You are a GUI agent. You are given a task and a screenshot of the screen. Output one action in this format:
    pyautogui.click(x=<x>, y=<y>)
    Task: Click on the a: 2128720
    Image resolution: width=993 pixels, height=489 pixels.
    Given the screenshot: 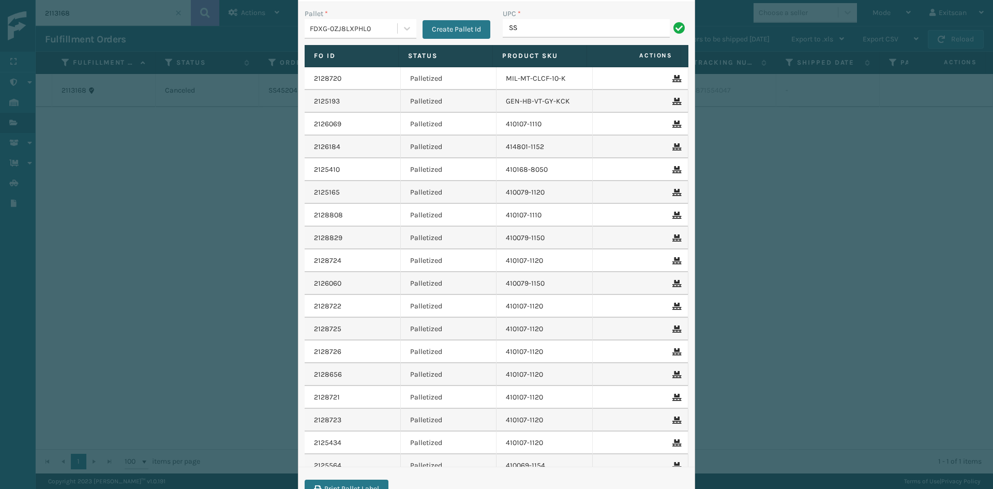 What is the action you would take?
    pyautogui.click(x=327, y=79)
    